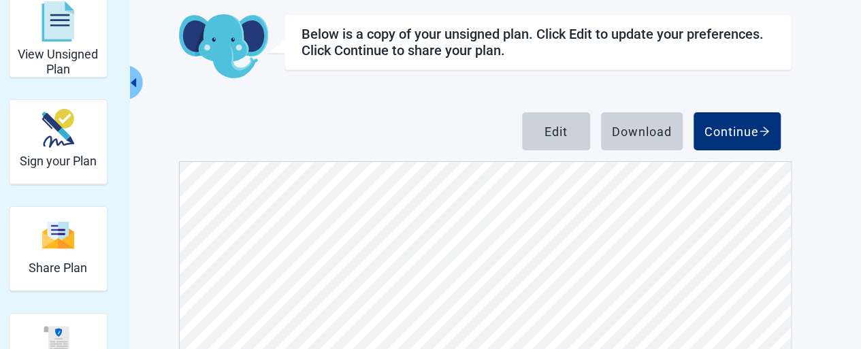 The height and width of the screenshot is (349, 861). I want to click on img: make_plan_official-CpYJDfBD.svg, so click(58, 128).